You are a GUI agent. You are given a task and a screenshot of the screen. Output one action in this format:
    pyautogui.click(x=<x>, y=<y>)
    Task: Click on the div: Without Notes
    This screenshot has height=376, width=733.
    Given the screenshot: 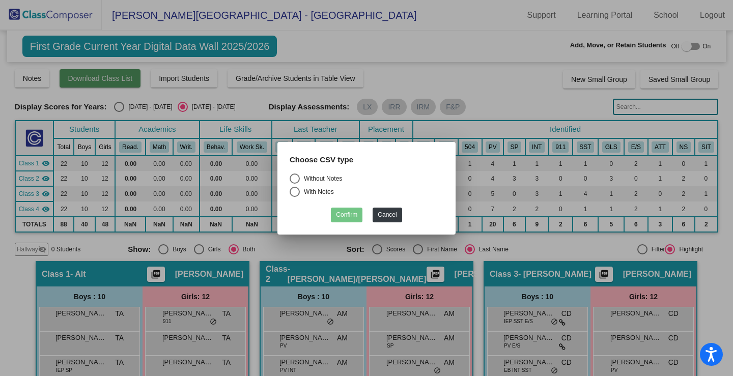 What is the action you would take?
    pyautogui.click(x=321, y=178)
    